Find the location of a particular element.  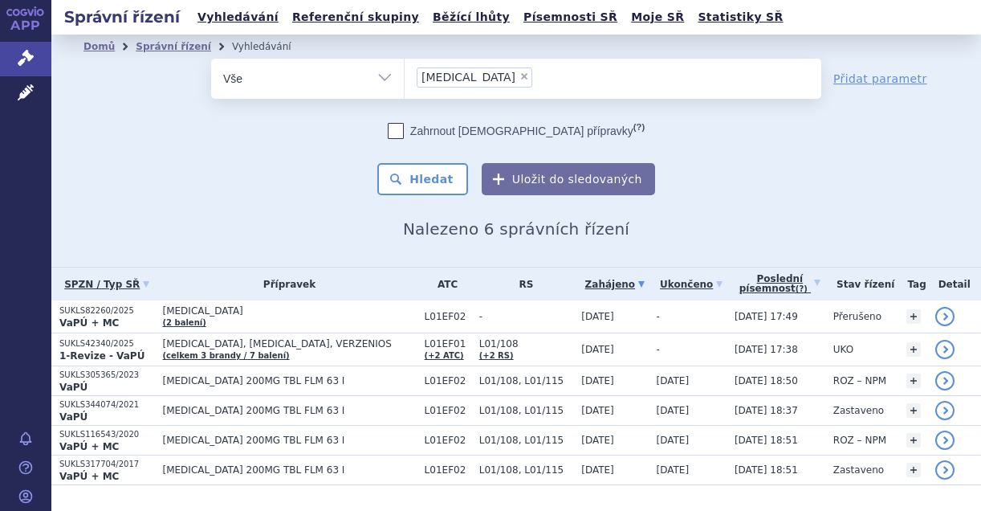

h2: Správní řízení is located at coordinates (122, 17).